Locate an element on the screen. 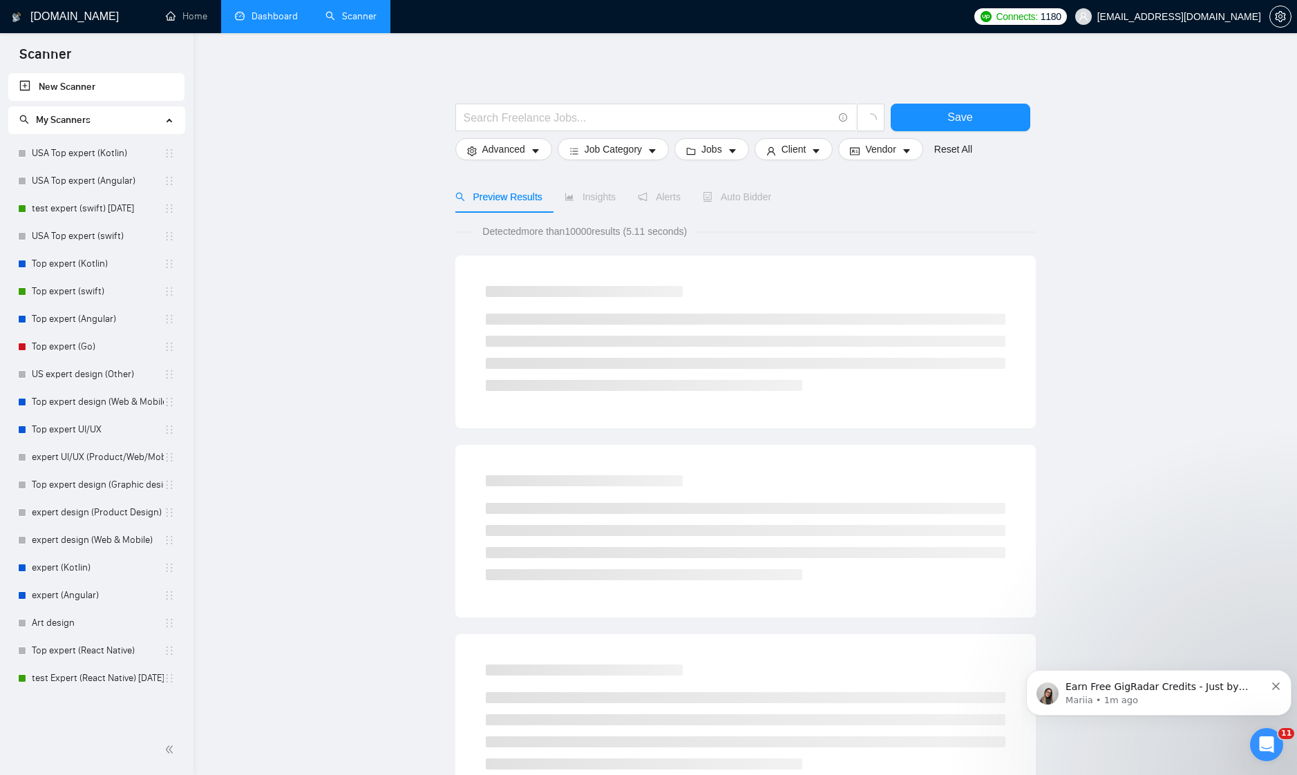 Image resolution: width=1297 pixels, height=775 pixels. img: logo is located at coordinates (17, 17).